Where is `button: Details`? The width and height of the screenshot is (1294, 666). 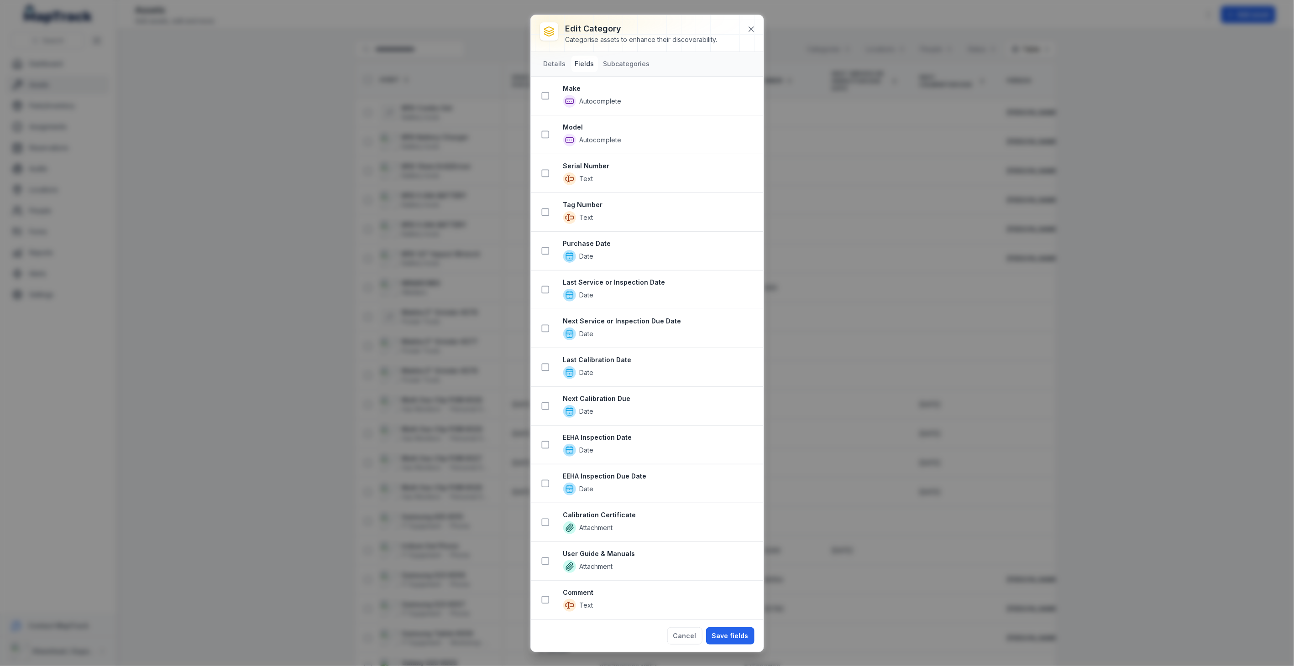 button: Details is located at coordinates (554, 64).